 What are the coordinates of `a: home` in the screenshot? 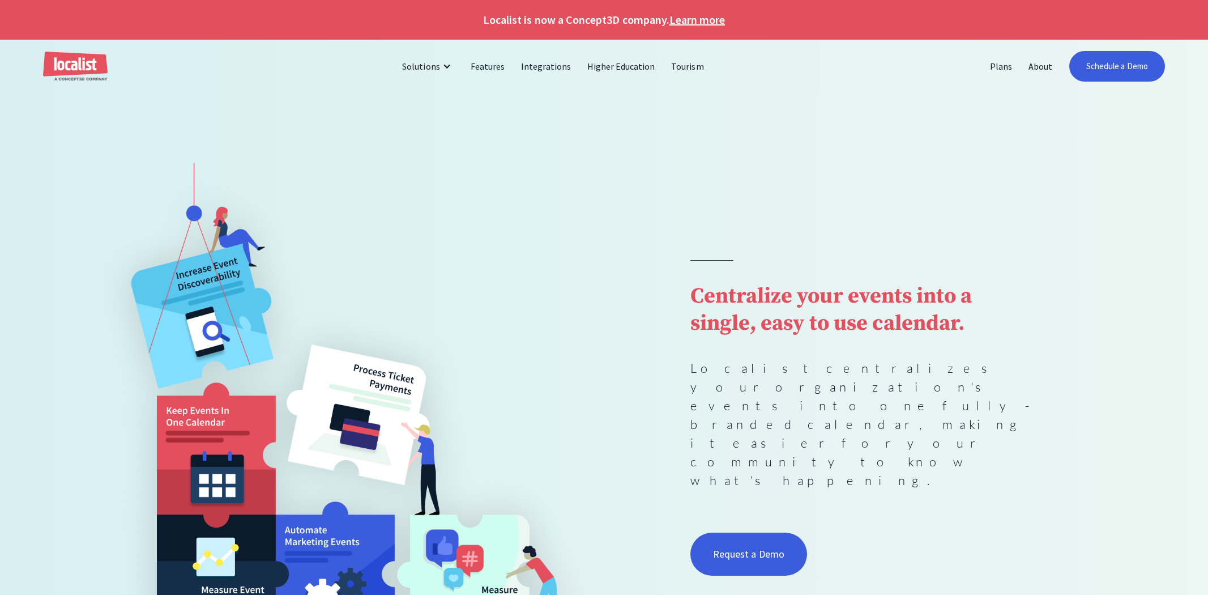 It's located at (75, 66).